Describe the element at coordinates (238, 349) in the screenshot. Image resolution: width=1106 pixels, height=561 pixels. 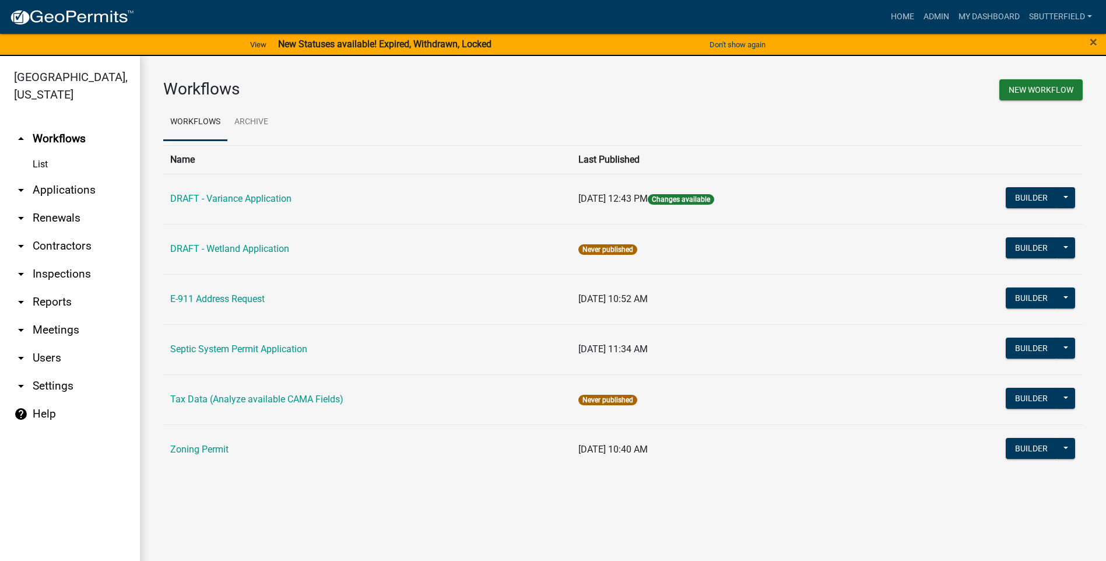
I see `a: Septic System Permit Application` at that location.